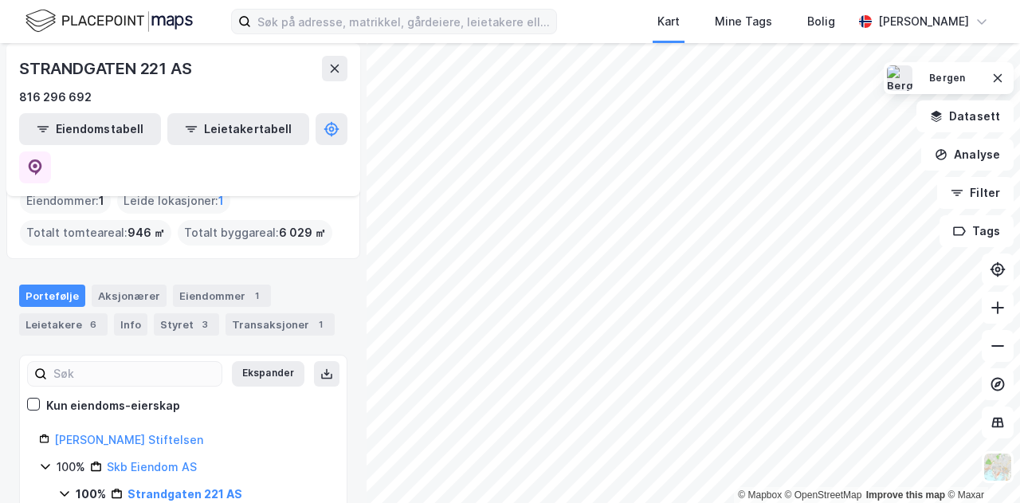 This screenshot has width=1020, height=503. I want to click on a: OpenStreetMap, so click(823, 495).